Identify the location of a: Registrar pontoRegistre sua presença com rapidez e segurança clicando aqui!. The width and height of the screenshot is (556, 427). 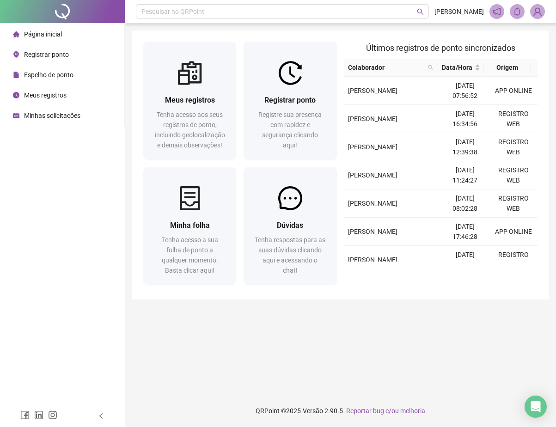
(290, 100).